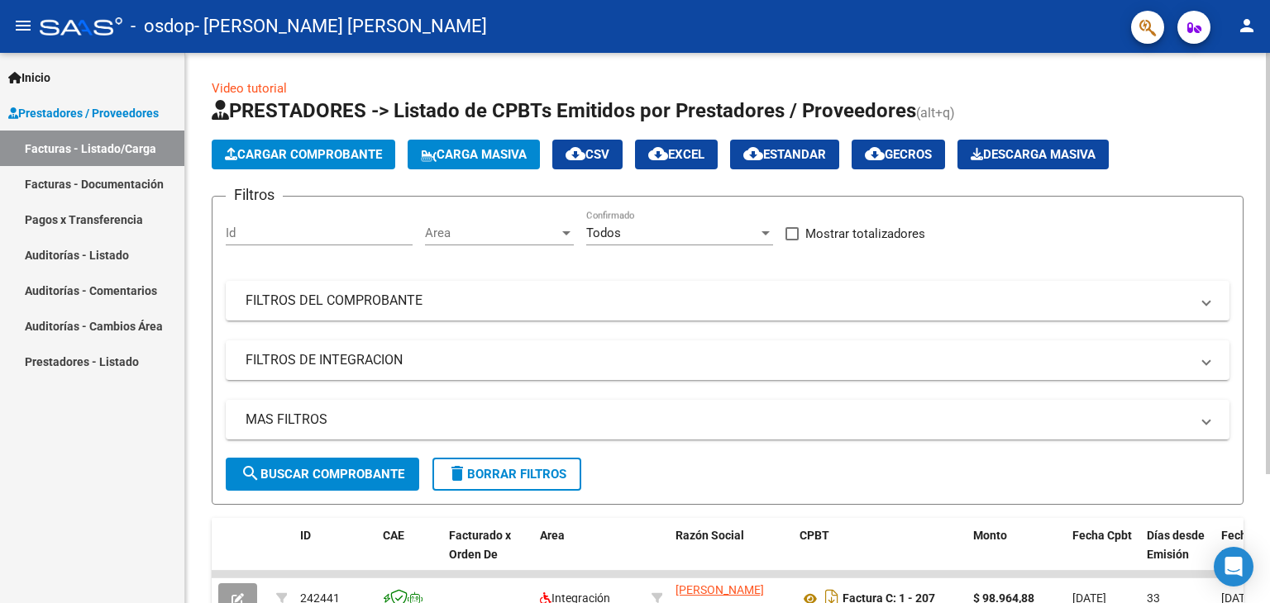 Image resolution: width=1270 pixels, height=603 pixels. I want to click on span: Cargar Comprobante, so click(303, 155).